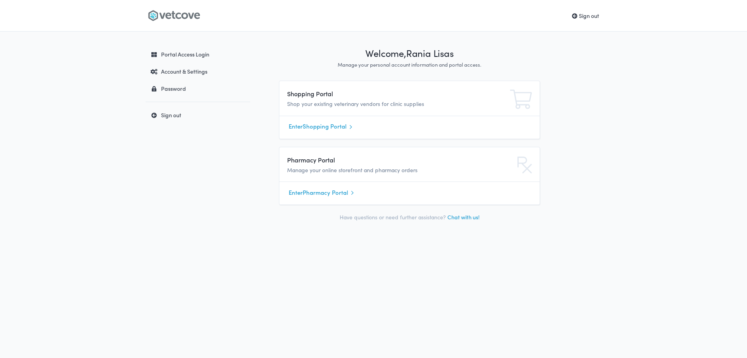  Describe the element at coordinates (196, 54) in the screenshot. I see `div: Portal Access Login` at that location.